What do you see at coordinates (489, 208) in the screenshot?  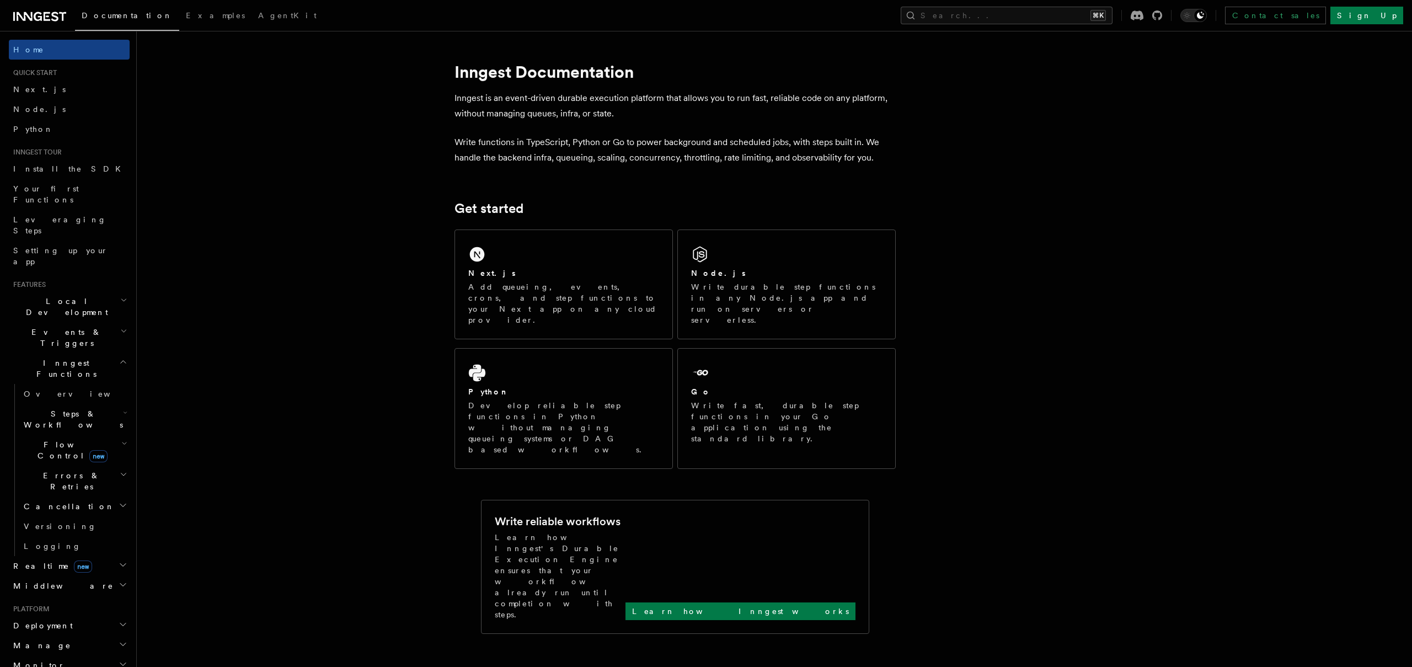 I see `a: Get started` at bounding box center [489, 208].